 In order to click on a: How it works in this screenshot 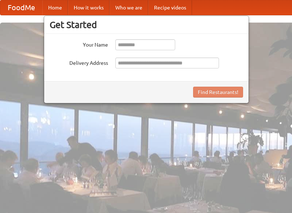, I will do `click(89, 8)`.